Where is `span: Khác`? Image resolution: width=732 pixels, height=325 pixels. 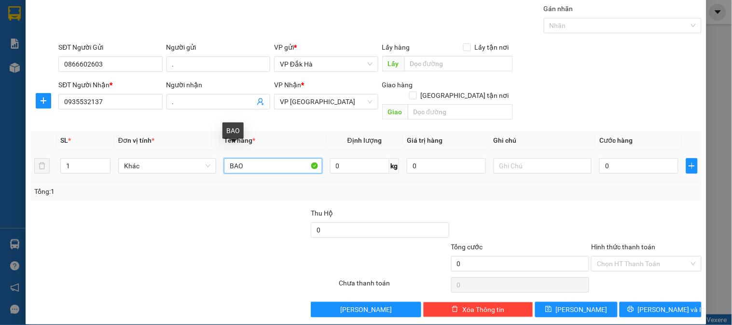 span: Khác is located at coordinates (167, 166).